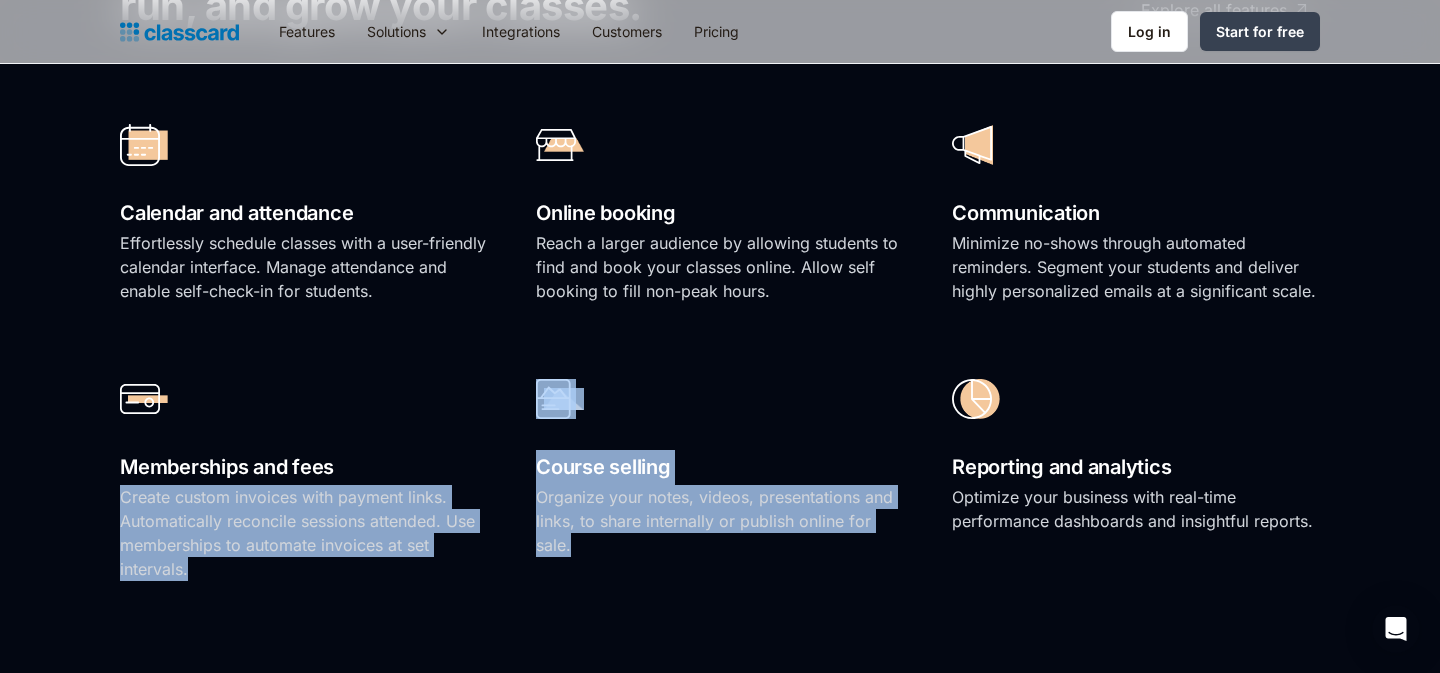 Image resolution: width=1440 pixels, height=673 pixels. What do you see at coordinates (716, 31) in the screenshot?
I see `a: Pricing` at bounding box center [716, 31].